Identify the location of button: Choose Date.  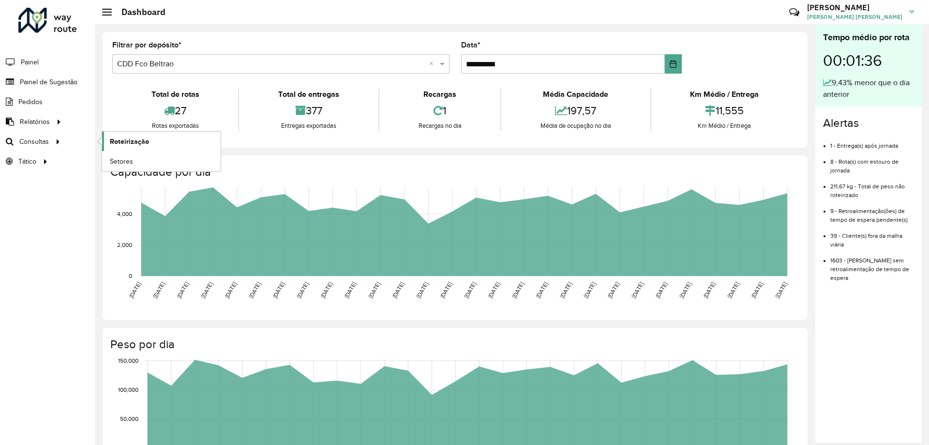
(673, 64).